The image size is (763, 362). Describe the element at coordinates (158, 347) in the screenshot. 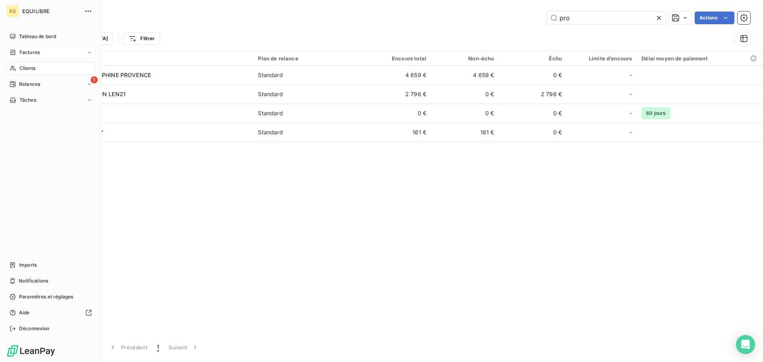

I see `button: 1` at that location.